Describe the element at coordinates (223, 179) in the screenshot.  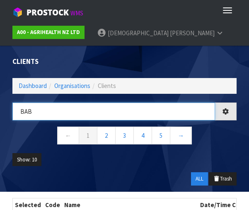
I see `button: Trash` at that location.